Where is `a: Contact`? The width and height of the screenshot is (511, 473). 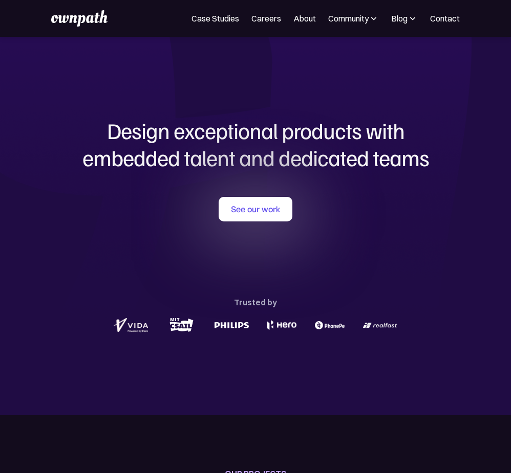 a: Contact is located at coordinates (445, 18).